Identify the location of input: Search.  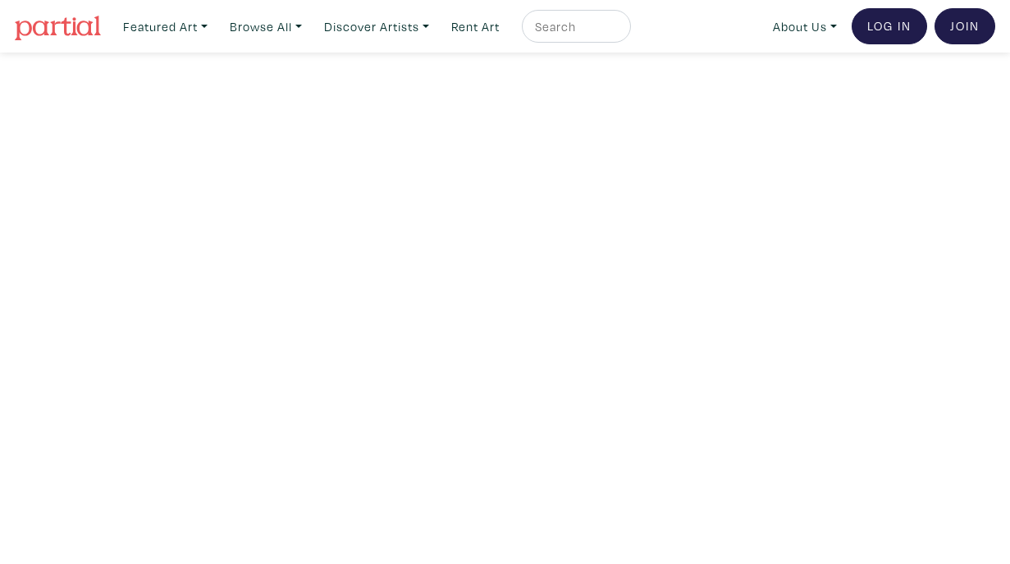
(575, 26).